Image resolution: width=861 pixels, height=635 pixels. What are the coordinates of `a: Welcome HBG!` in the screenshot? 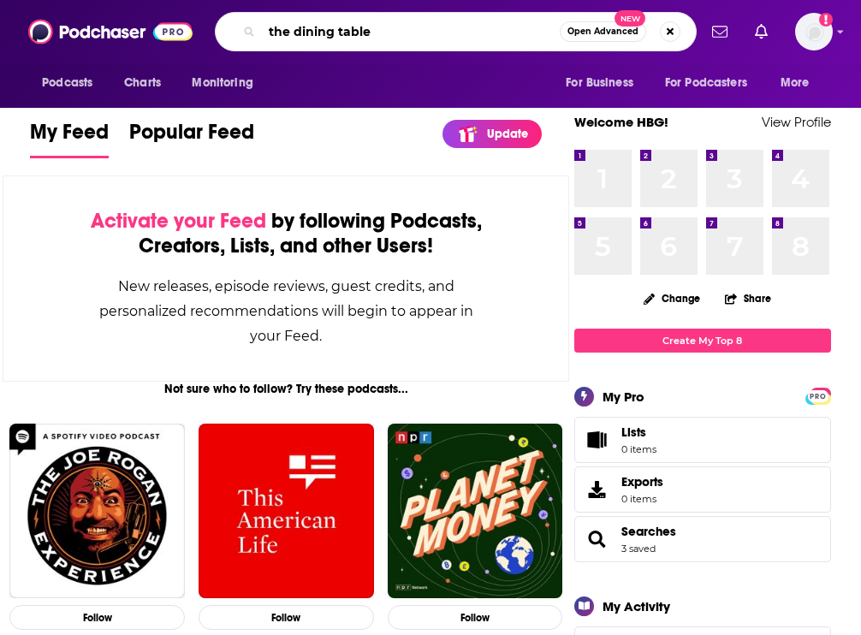 It's located at (621, 122).